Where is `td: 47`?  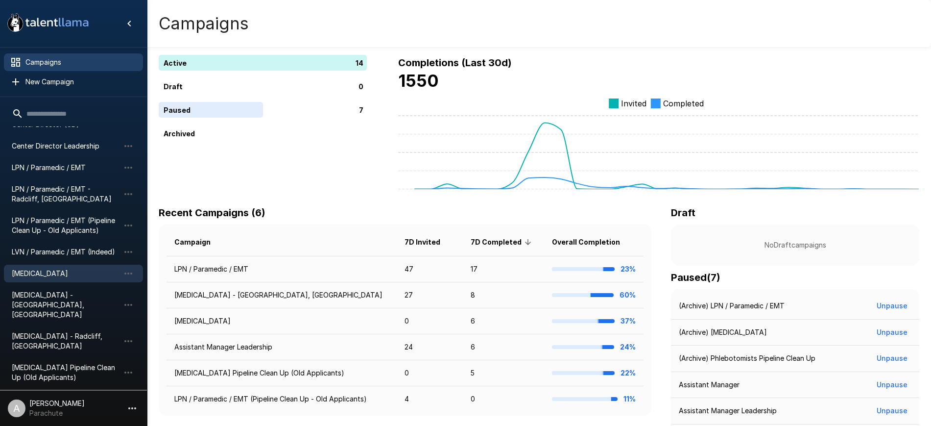
td: 47 is located at coordinates (430, 269).